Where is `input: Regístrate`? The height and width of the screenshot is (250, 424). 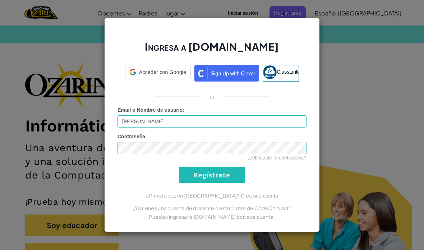 input: Regístrate is located at coordinates (212, 175).